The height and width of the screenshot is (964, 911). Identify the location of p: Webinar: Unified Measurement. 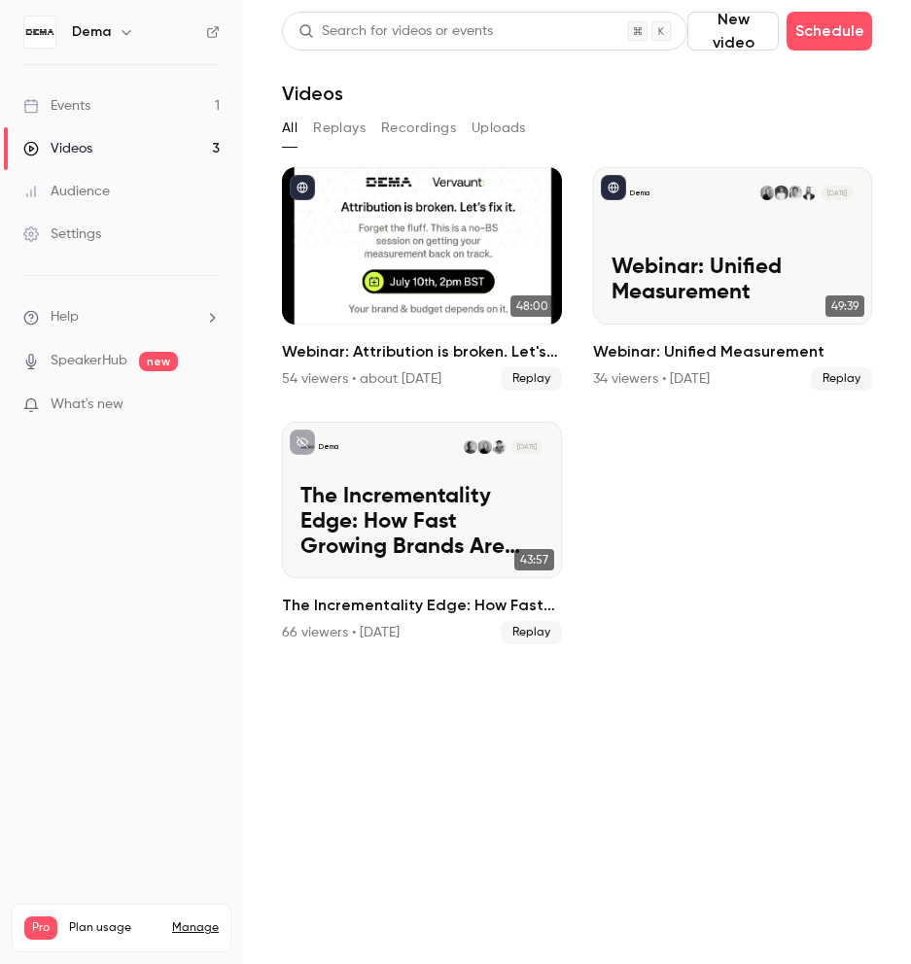
(732, 280).